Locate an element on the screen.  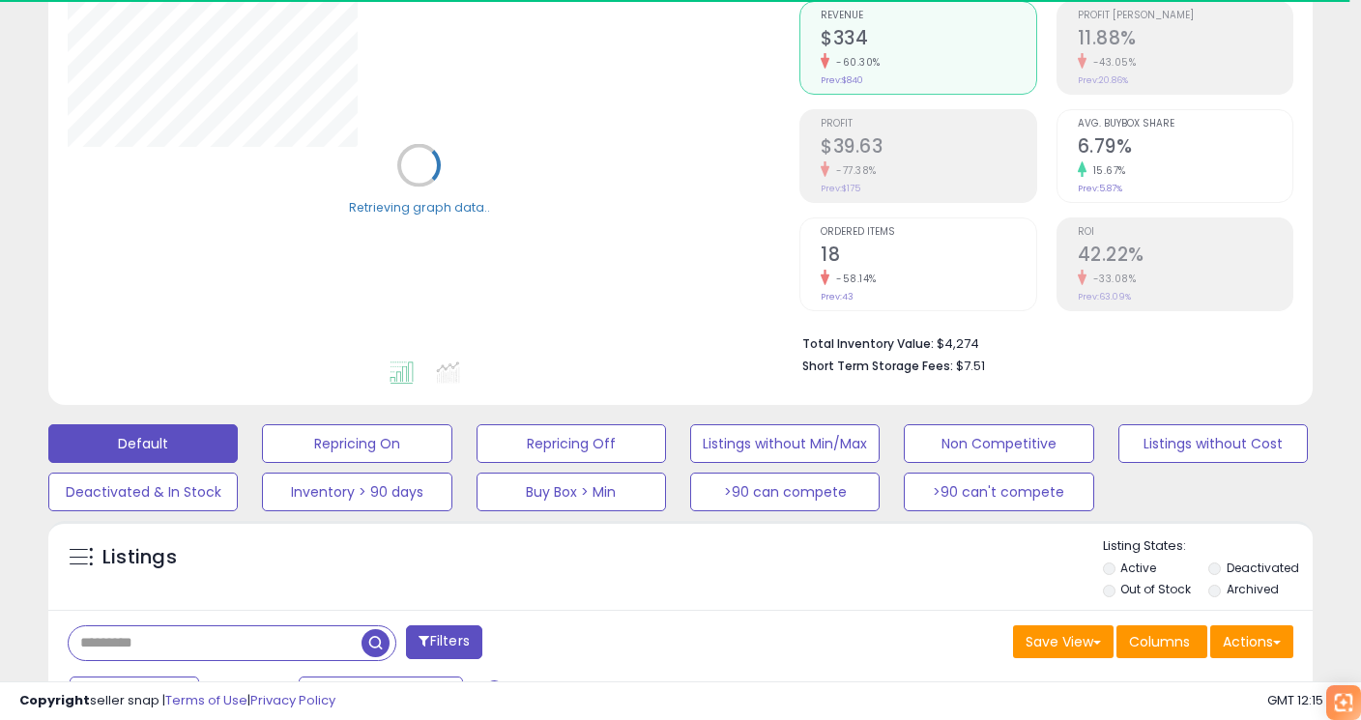
button: >90 can compete is located at coordinates (785, 492).